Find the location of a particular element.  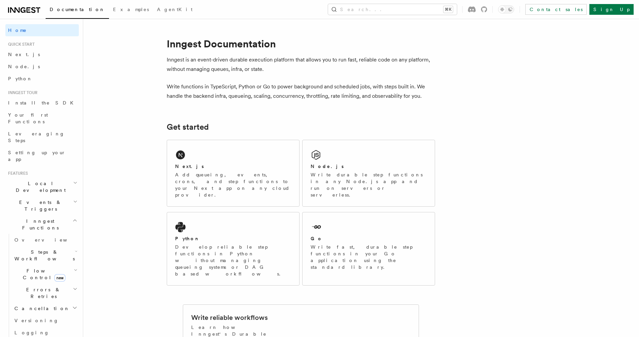

a: Setting up your app is located at coordinates (42, 156).